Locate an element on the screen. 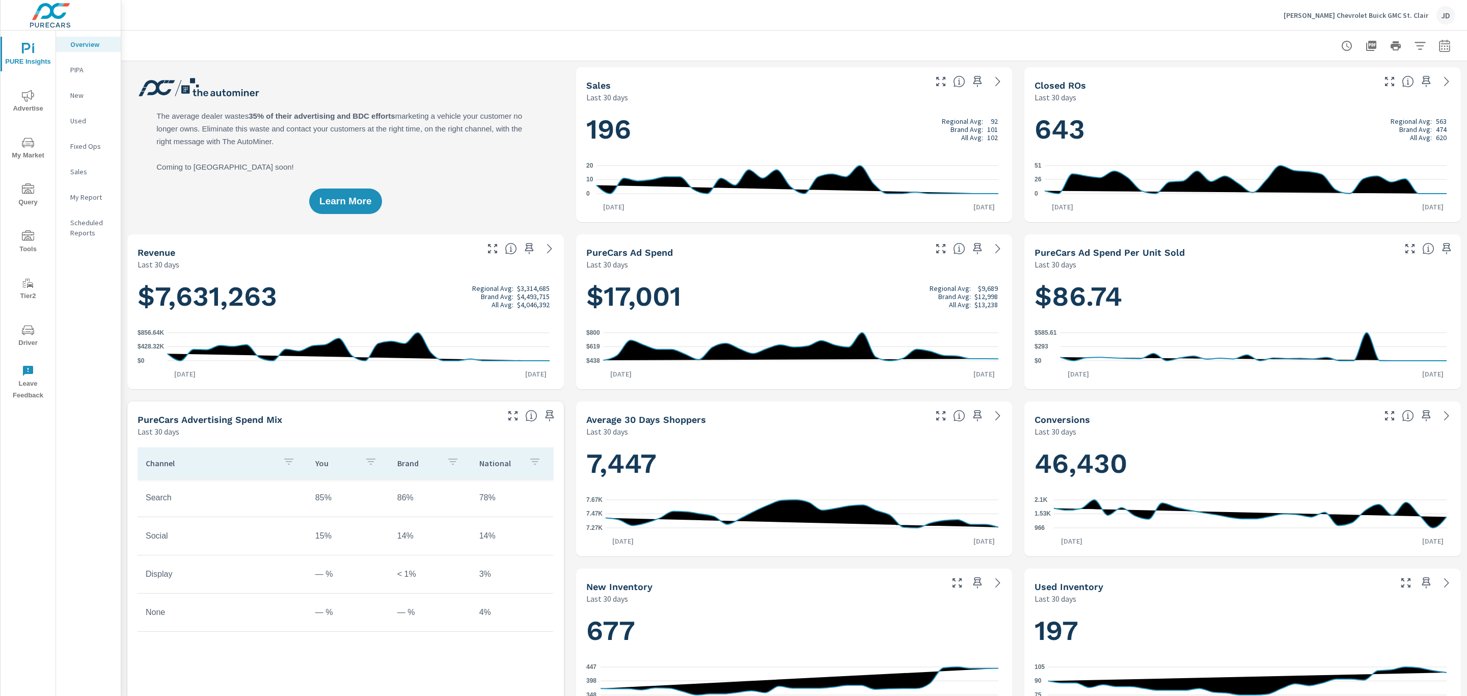 The image size is (1467, 696). span: Number of vehicles sold by the dealership over the selected date range. [Source: This data is sou... is located at coordinates (959, 81).